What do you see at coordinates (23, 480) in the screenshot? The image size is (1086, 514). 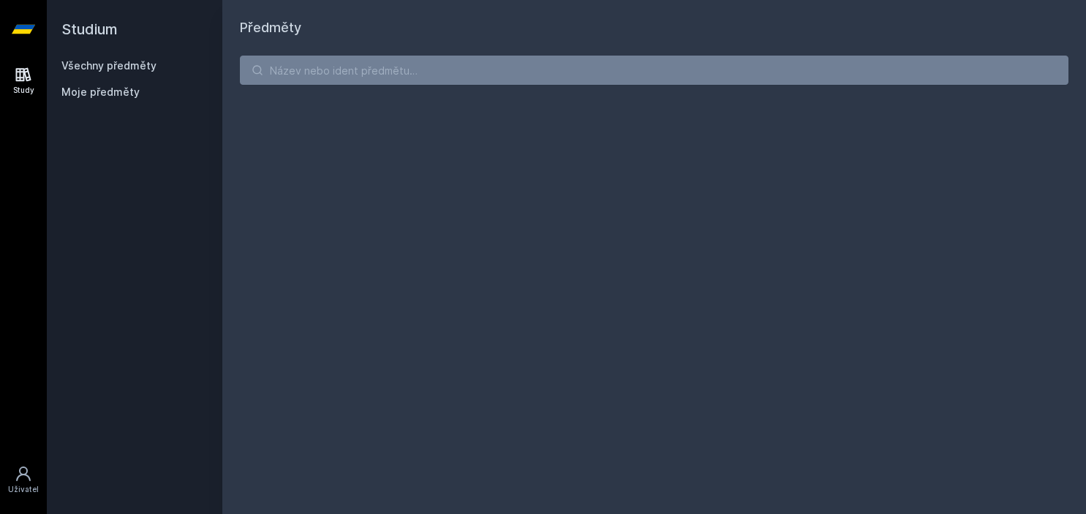 I see `a: Uživatel` at bounding box center [23, 480].